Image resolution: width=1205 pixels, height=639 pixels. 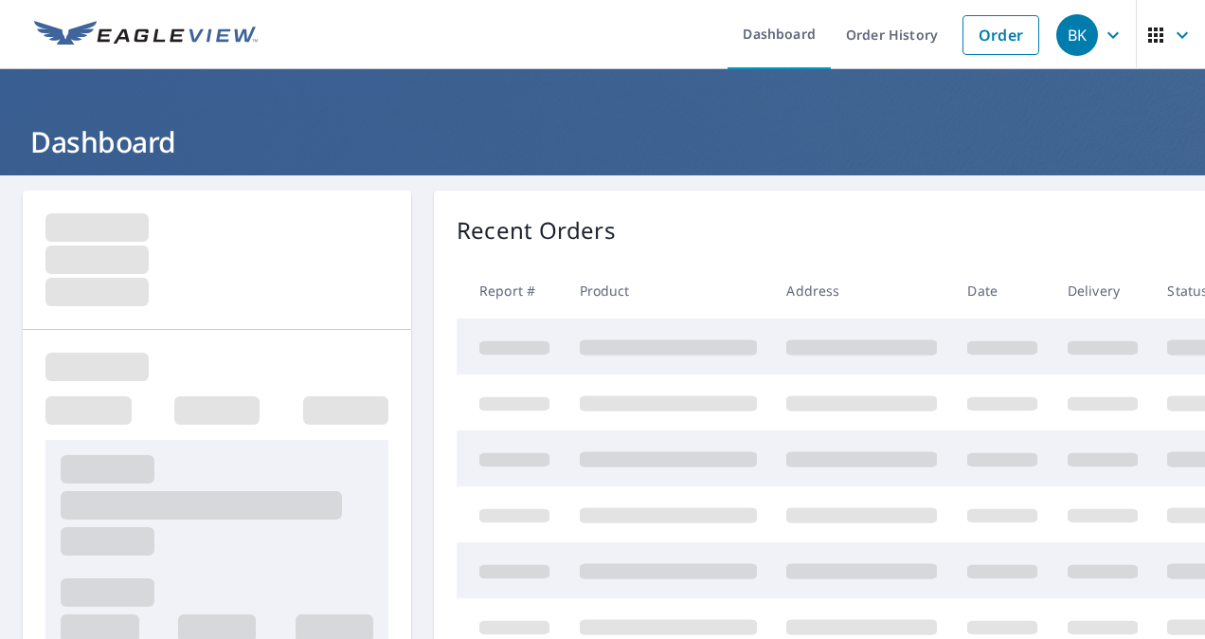 What do you see at coordinates (668, 290) in the screenshot?
I see `th: Product` at bounding box center [668, 290].